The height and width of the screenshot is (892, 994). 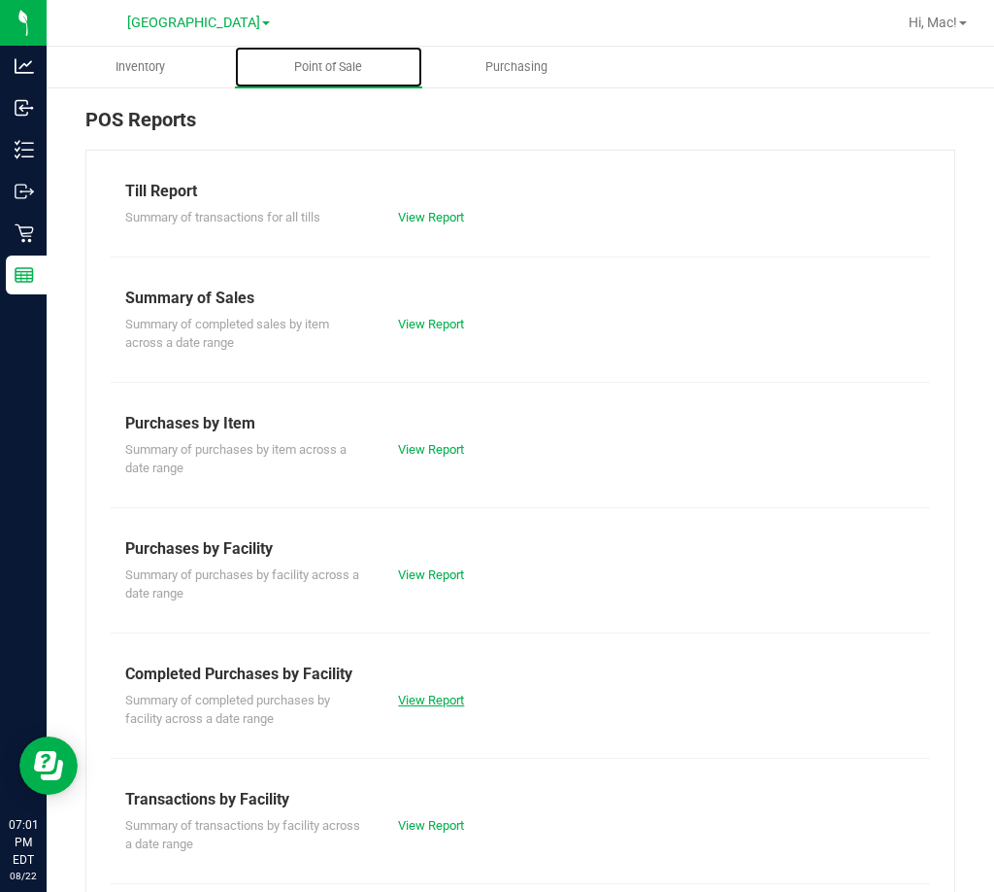 I want to click on span: Summary of purchases by item across a date range, so click(x=236, y=458).